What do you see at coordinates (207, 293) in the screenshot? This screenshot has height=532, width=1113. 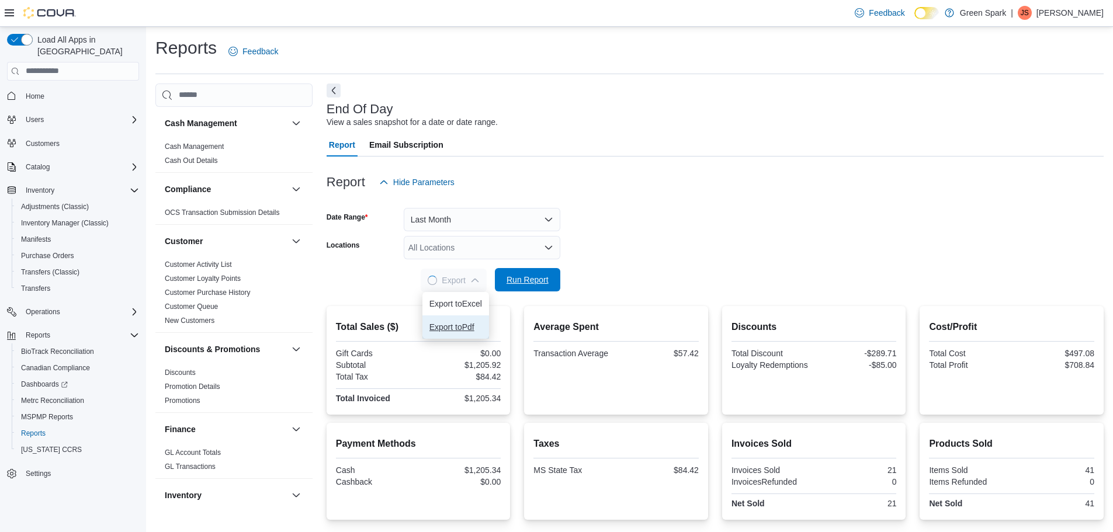 I see `span: Customer Purchase History` at bounding box center [207, 293].